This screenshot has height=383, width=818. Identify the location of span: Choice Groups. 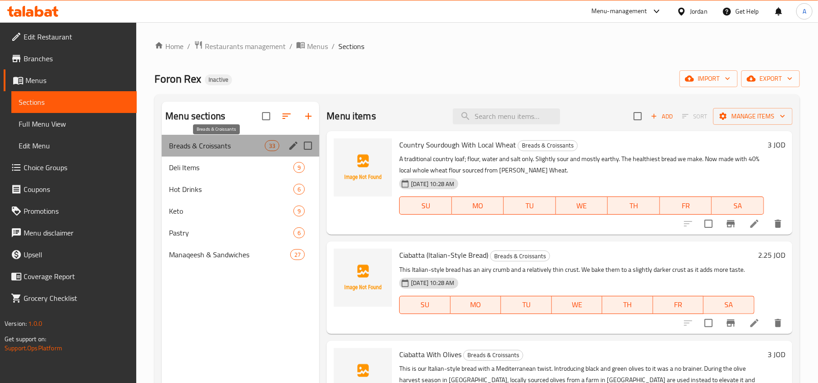
(76, 168).